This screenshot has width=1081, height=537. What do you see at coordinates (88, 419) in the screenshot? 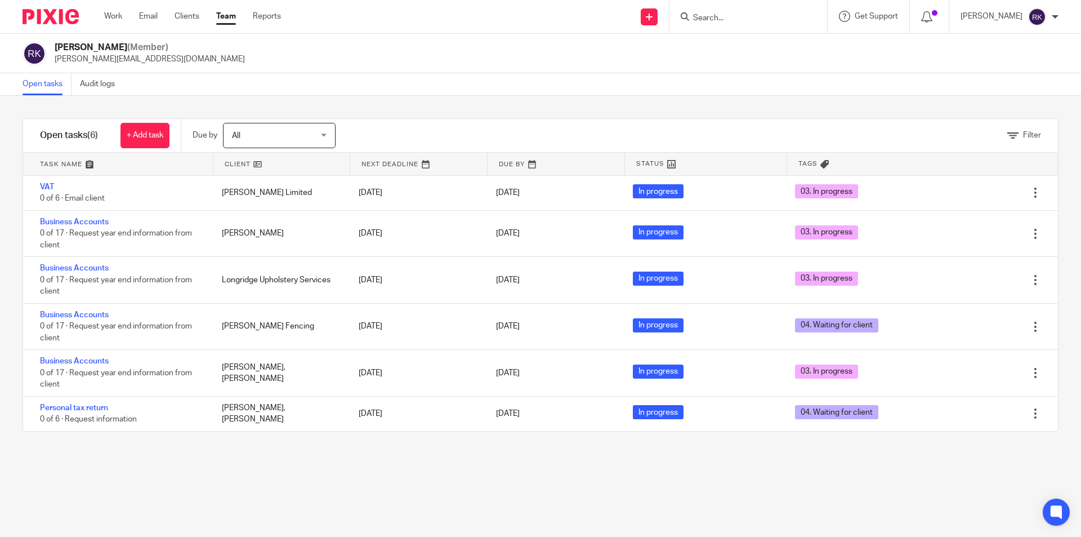
I see `span: 0 of 6 · Request information` at bounding box center [88, 419].